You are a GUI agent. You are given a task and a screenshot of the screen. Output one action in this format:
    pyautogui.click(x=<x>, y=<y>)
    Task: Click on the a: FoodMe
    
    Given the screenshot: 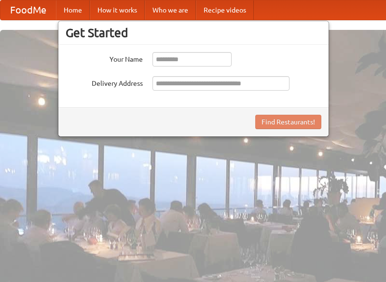 What is the action you would take?
    pyautogui.click(x=28, y=10)
    